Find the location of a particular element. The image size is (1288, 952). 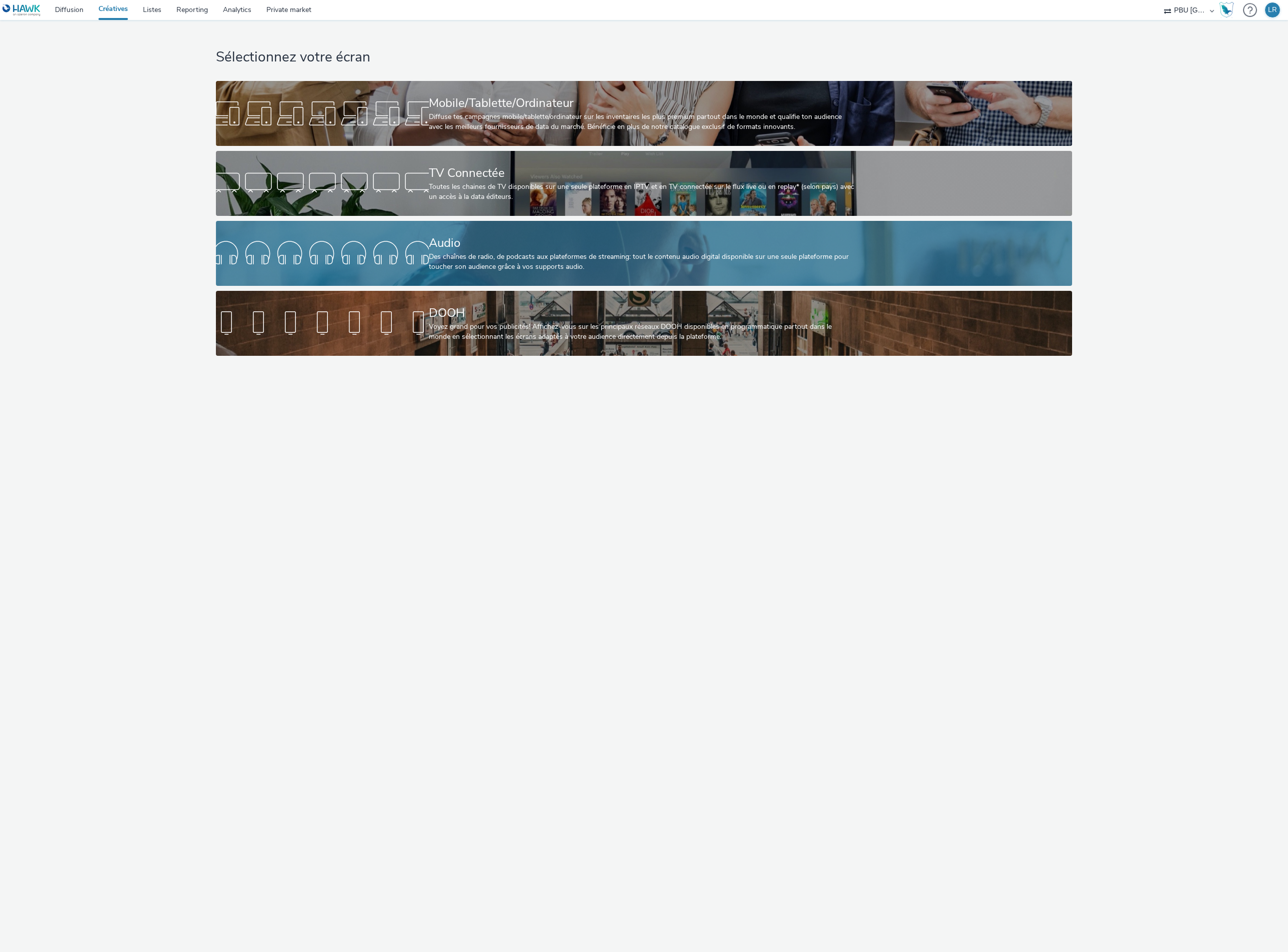

div: DOOH is located at coordinates (642, 313).